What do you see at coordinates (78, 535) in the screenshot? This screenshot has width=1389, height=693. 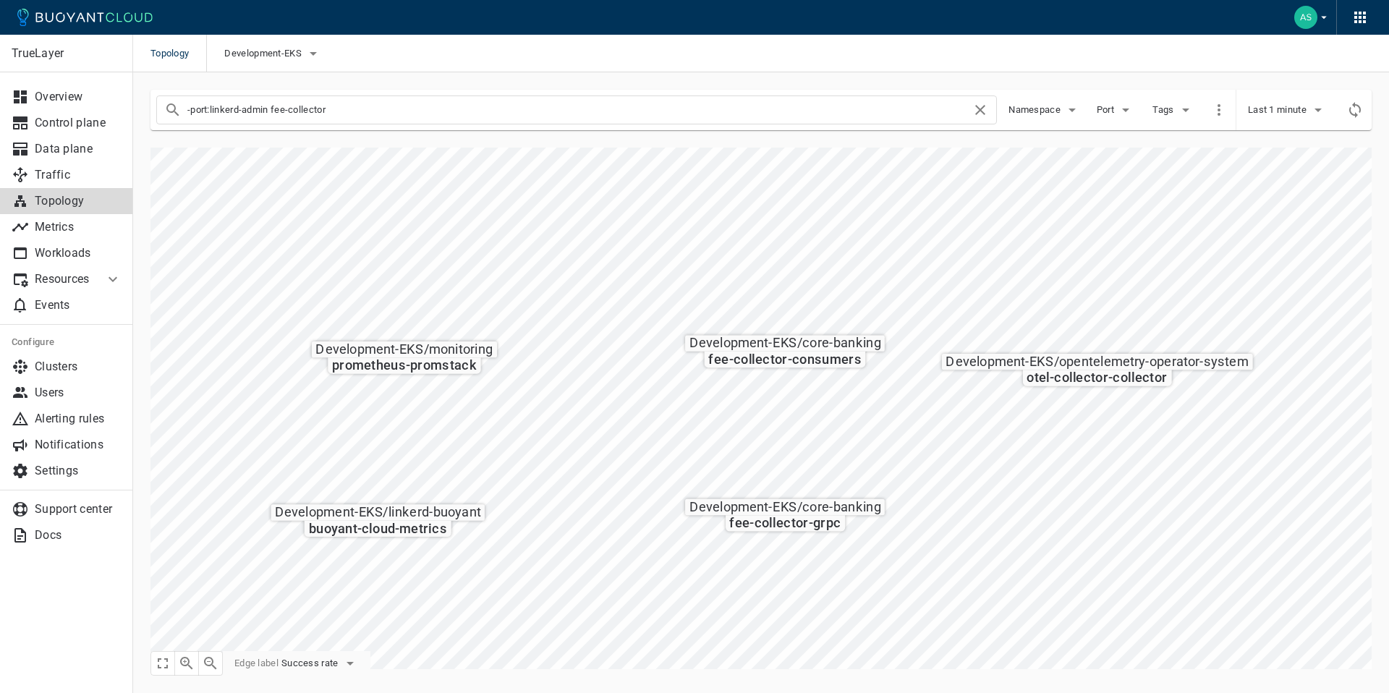 I see `p: Docs` at bounding box center [78, 535].